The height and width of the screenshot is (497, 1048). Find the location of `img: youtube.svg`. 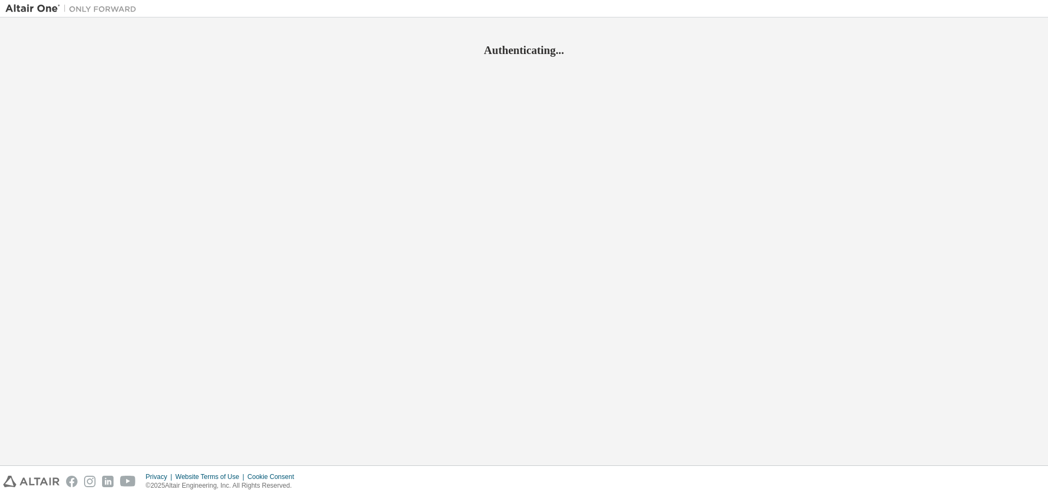

img: youtube.svg is located at coordinates (128, 481).